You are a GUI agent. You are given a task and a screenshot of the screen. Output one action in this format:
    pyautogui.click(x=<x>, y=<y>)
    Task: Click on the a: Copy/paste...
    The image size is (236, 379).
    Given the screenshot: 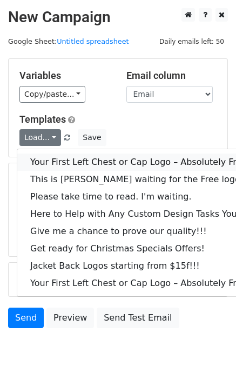 What is the action you would take?
    pyautogui.click(x=52, y=94)
    